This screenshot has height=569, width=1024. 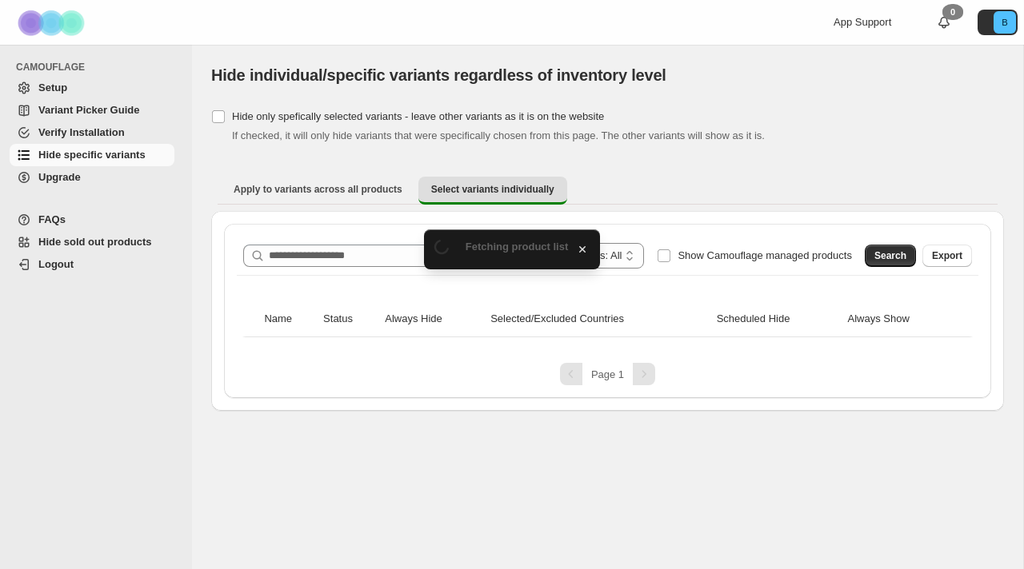 I want to click on a: FAQs, so click(x=92, y=220).